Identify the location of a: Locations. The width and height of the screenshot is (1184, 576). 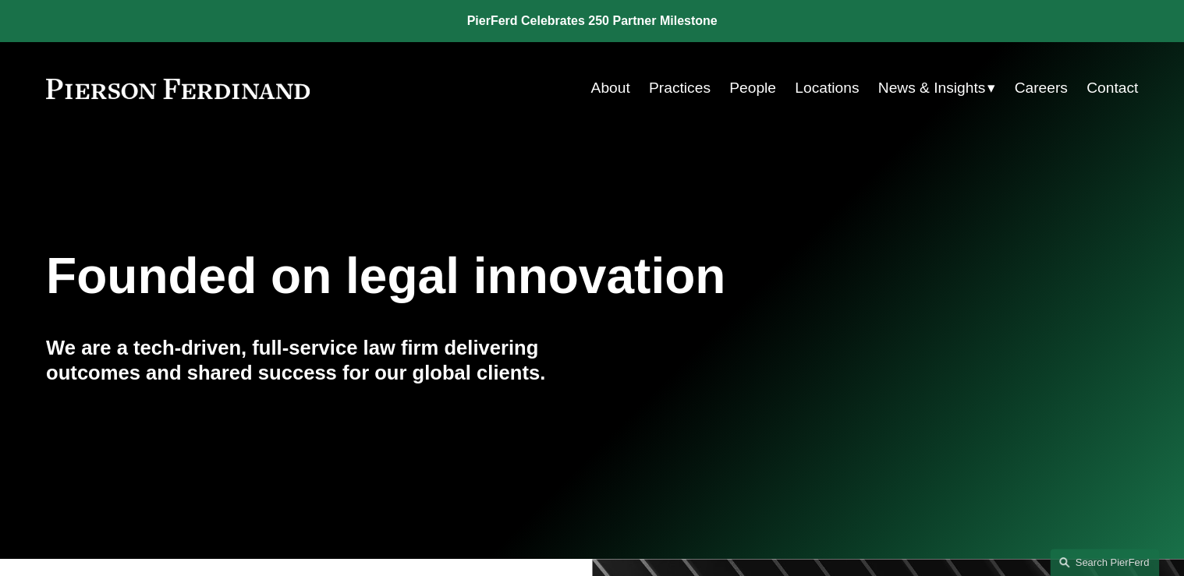
(826, 88).